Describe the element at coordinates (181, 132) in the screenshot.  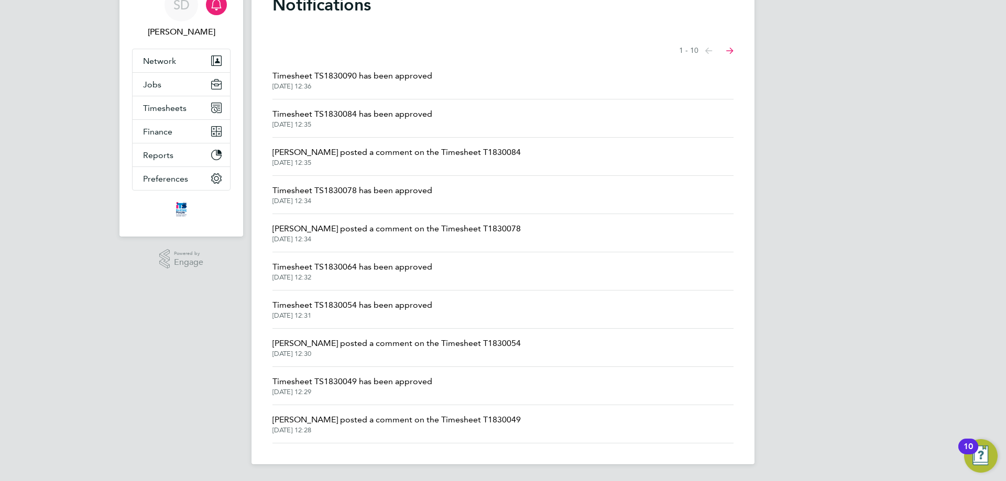
I see `button: Finance` at that location.